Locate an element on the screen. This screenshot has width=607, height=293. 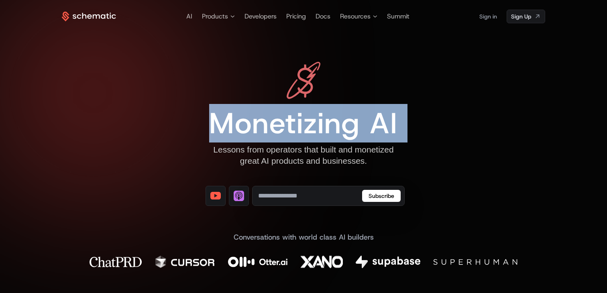
span: Resources is located at coordinates (355, 16).